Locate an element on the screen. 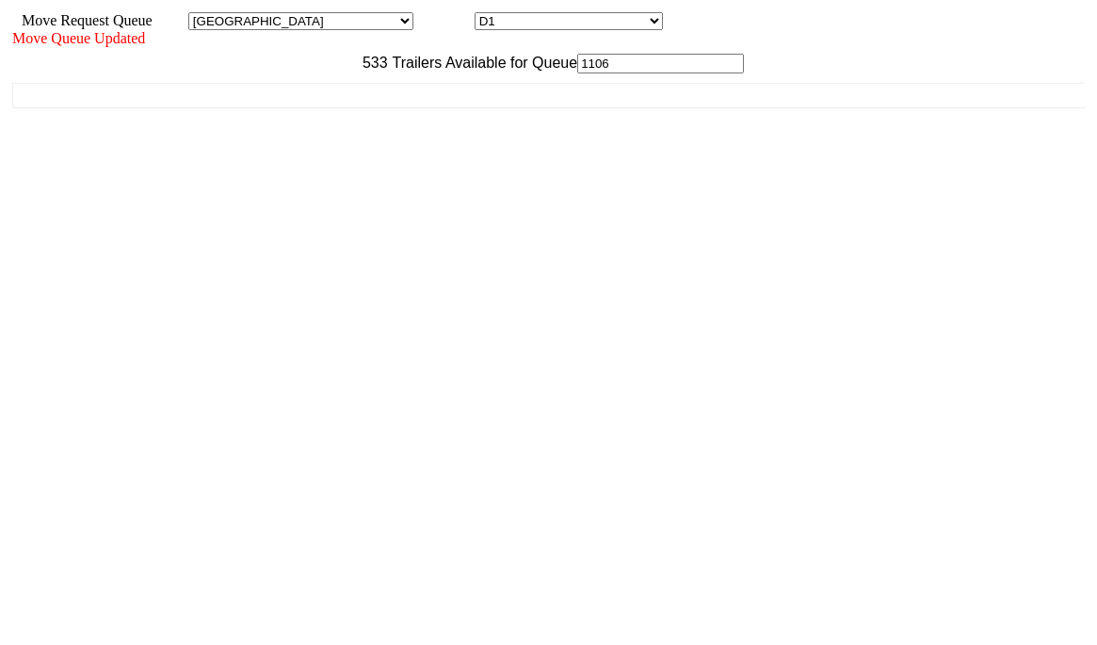 The height and width of the screenshot is (645, 1097). span: Location is located at coordinates (443, 20).